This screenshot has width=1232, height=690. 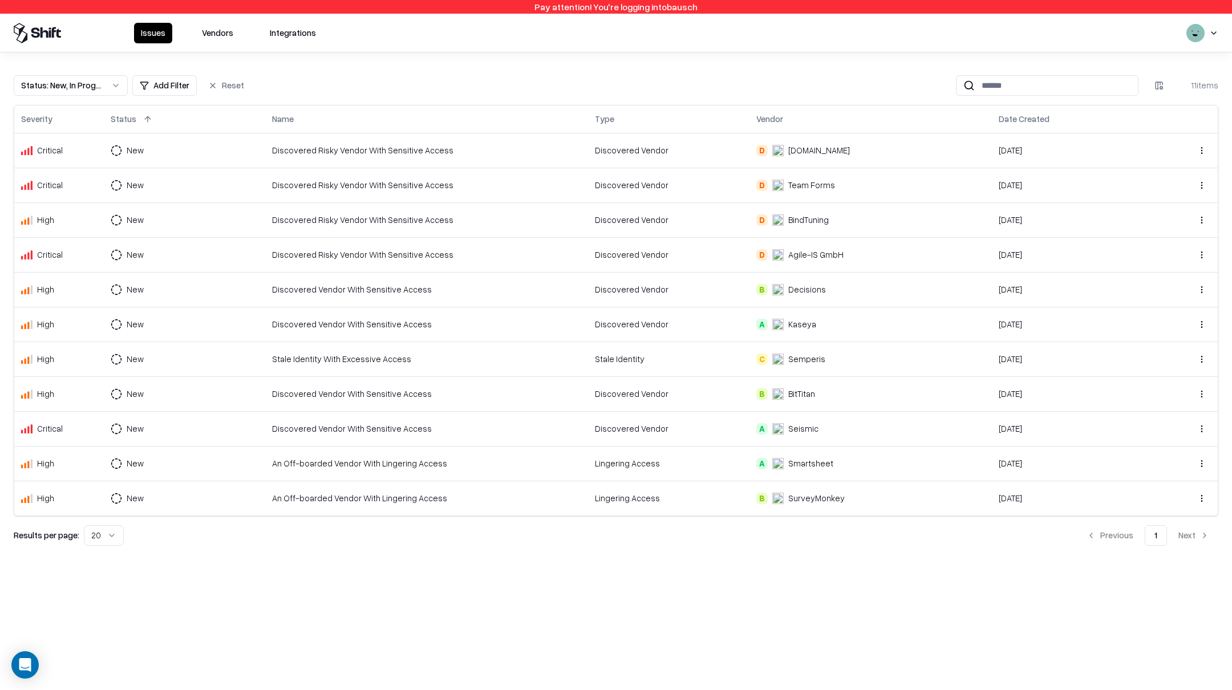 What do you see at coordinates (25, 665) in the screenshot?
I see `div: Open Intercom Messenger` at bounding box center [25, 665].